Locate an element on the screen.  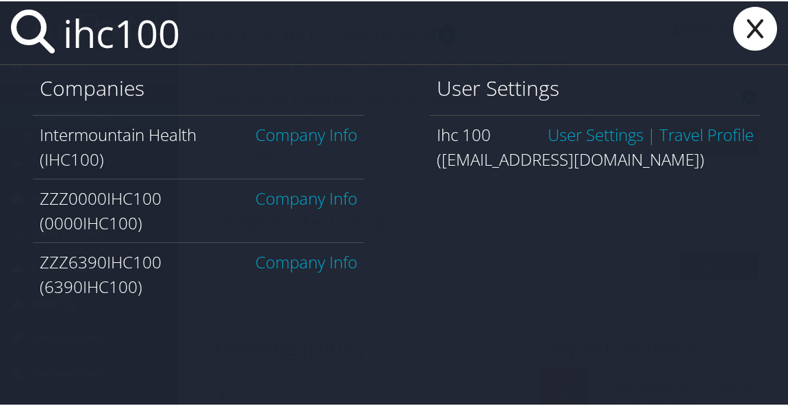
div: (0000IHC100) is located at coordinates (198, 222).